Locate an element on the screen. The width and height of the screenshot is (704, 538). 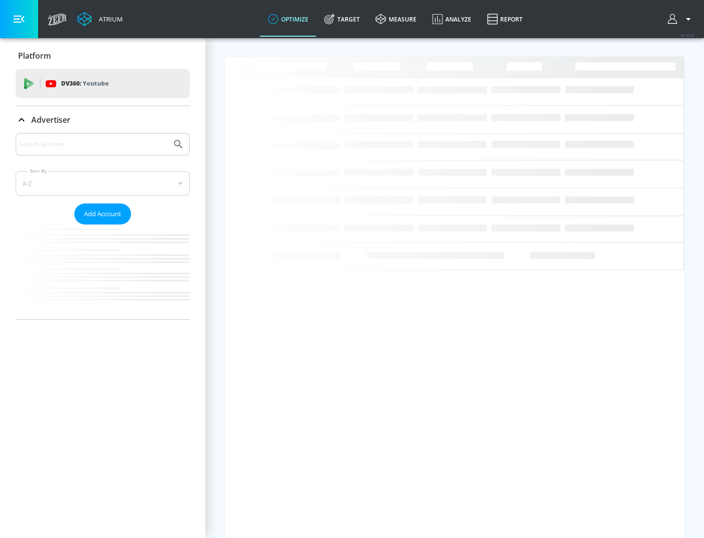
div: DV360: Youtube is located at coordinates (103, 84).